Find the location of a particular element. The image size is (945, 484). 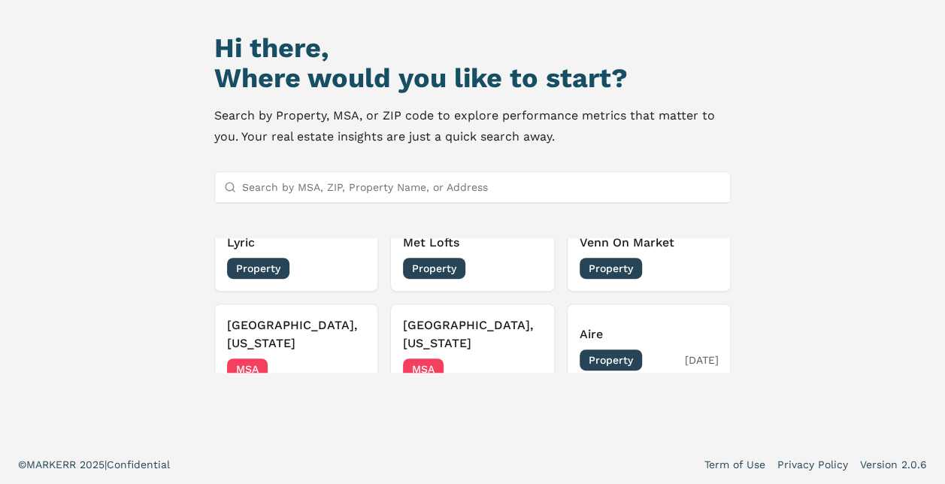

p: Search by Property, MSA, or ZIP code to explore performance metrics that matter to you. Your real... is located at coordinates (473, 126).